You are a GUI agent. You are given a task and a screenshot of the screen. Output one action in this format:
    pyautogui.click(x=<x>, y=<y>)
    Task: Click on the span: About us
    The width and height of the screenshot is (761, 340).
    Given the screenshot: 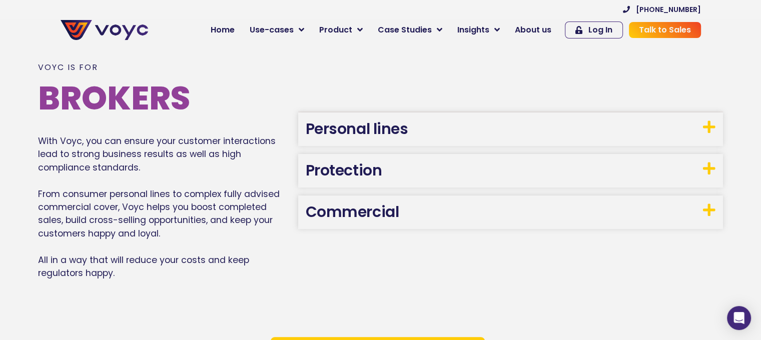 What is the action you would take?
    pyautogui.click(x=533, y=30)
    